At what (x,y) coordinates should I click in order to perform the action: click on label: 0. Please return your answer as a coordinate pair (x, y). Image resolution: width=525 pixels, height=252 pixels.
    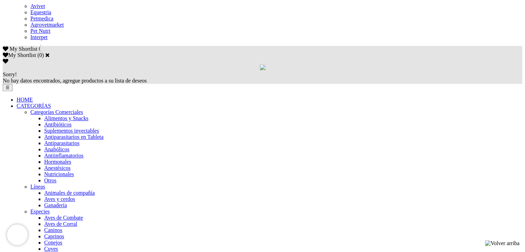
    Looking at the image, I should click on (41, 55).